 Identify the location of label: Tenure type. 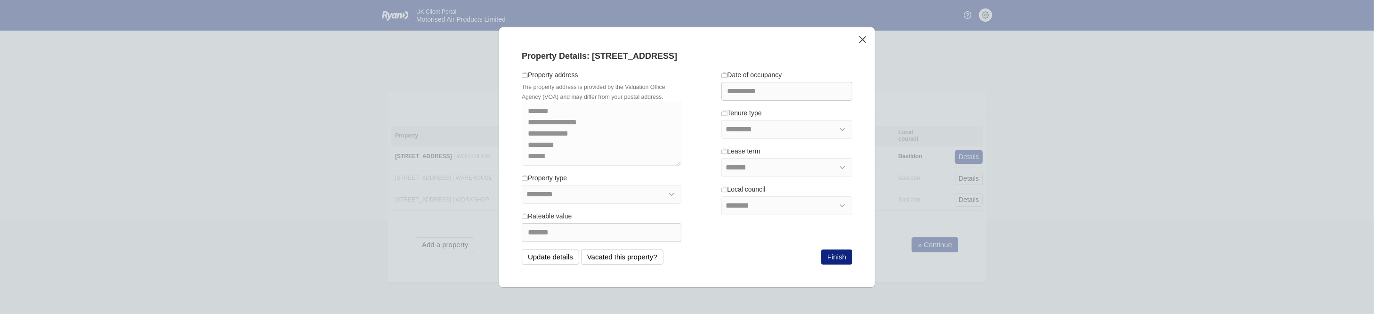
(742, 113).